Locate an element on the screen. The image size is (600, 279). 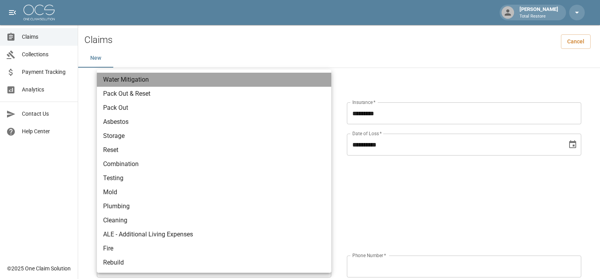
li: Mold is located at coordinates (214, 192).